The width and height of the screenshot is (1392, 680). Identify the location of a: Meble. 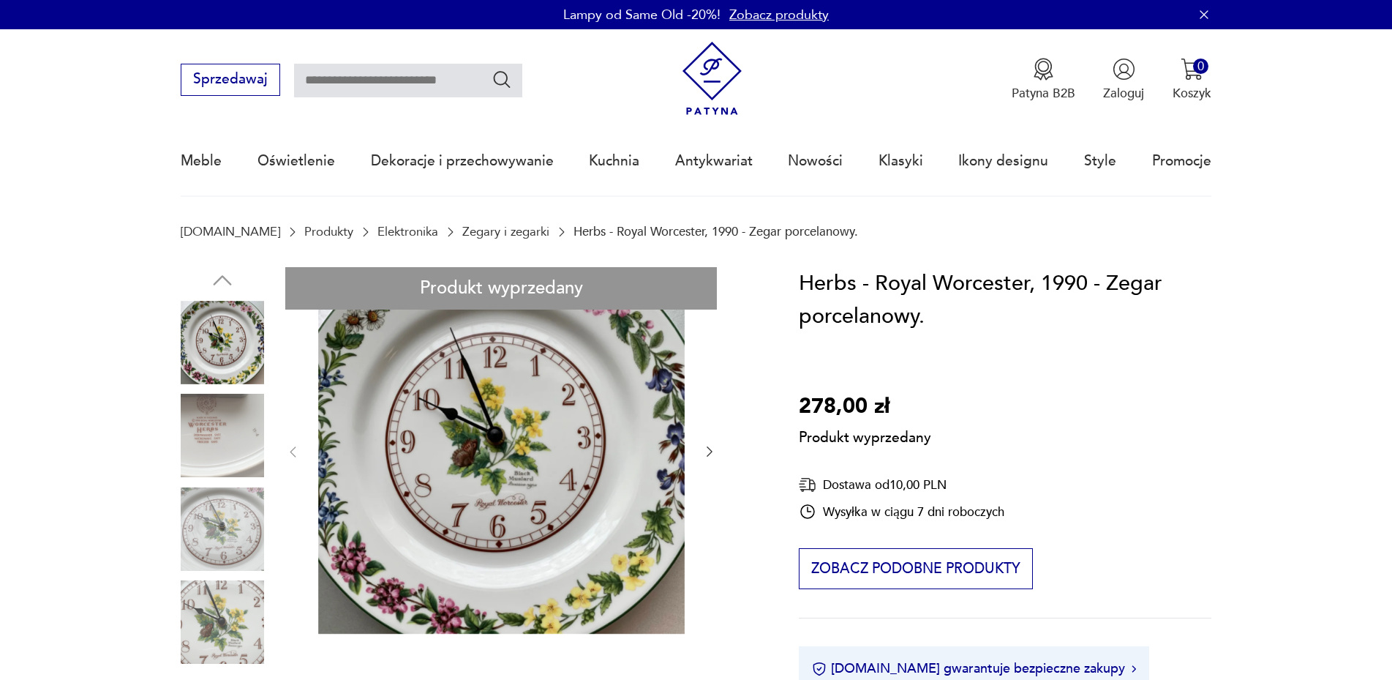
(201, 161).